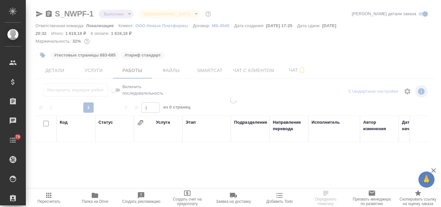 Image resolution: width=441 pixels, height=207 pixels. I want to click on button: Призвать менеджера по развитию, so click(372, 198).